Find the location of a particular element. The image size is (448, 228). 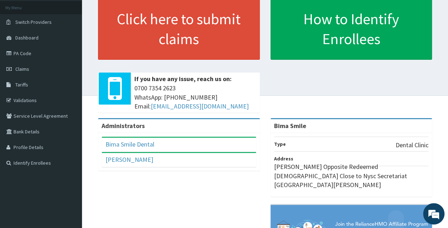

img: d_794563401_company_1708531726252_794563401 is located at coordinates (21, 45).